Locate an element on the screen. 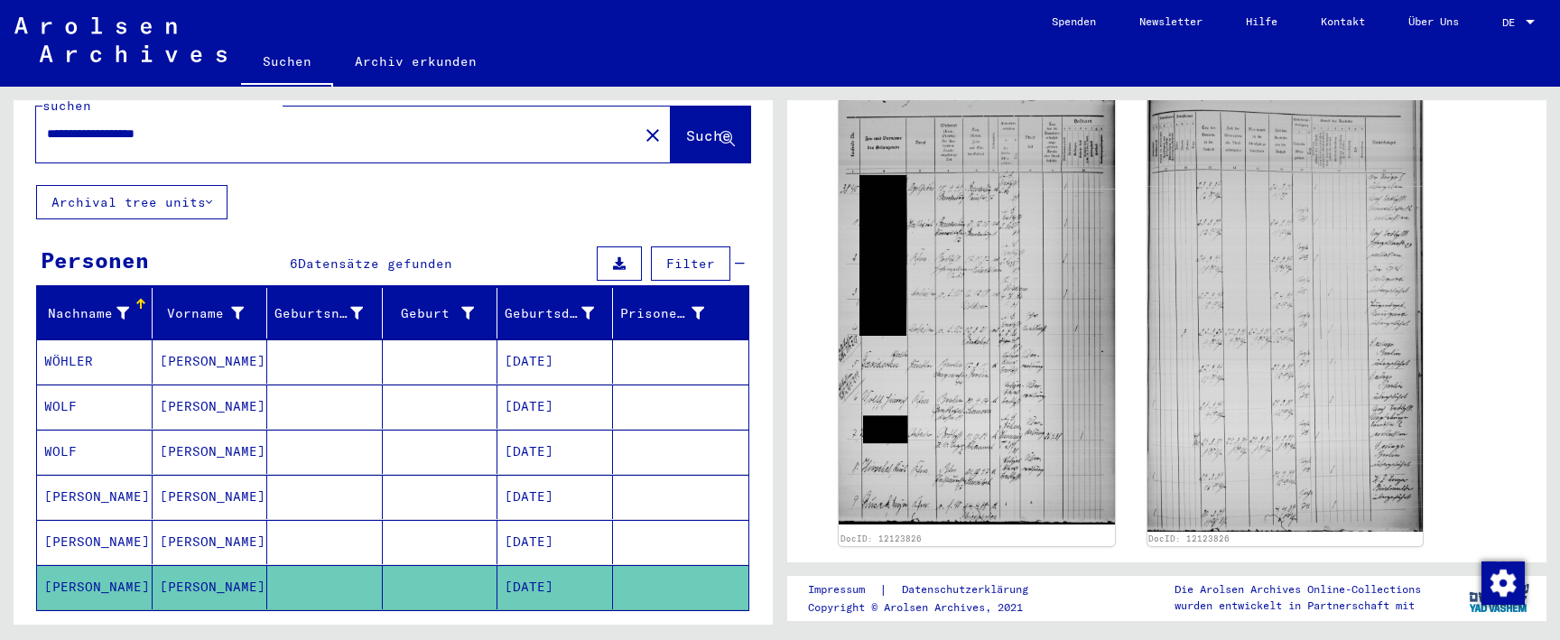 The image size is (1560, 640). a: Archiv erkunden is located at coordinates (415, 61).